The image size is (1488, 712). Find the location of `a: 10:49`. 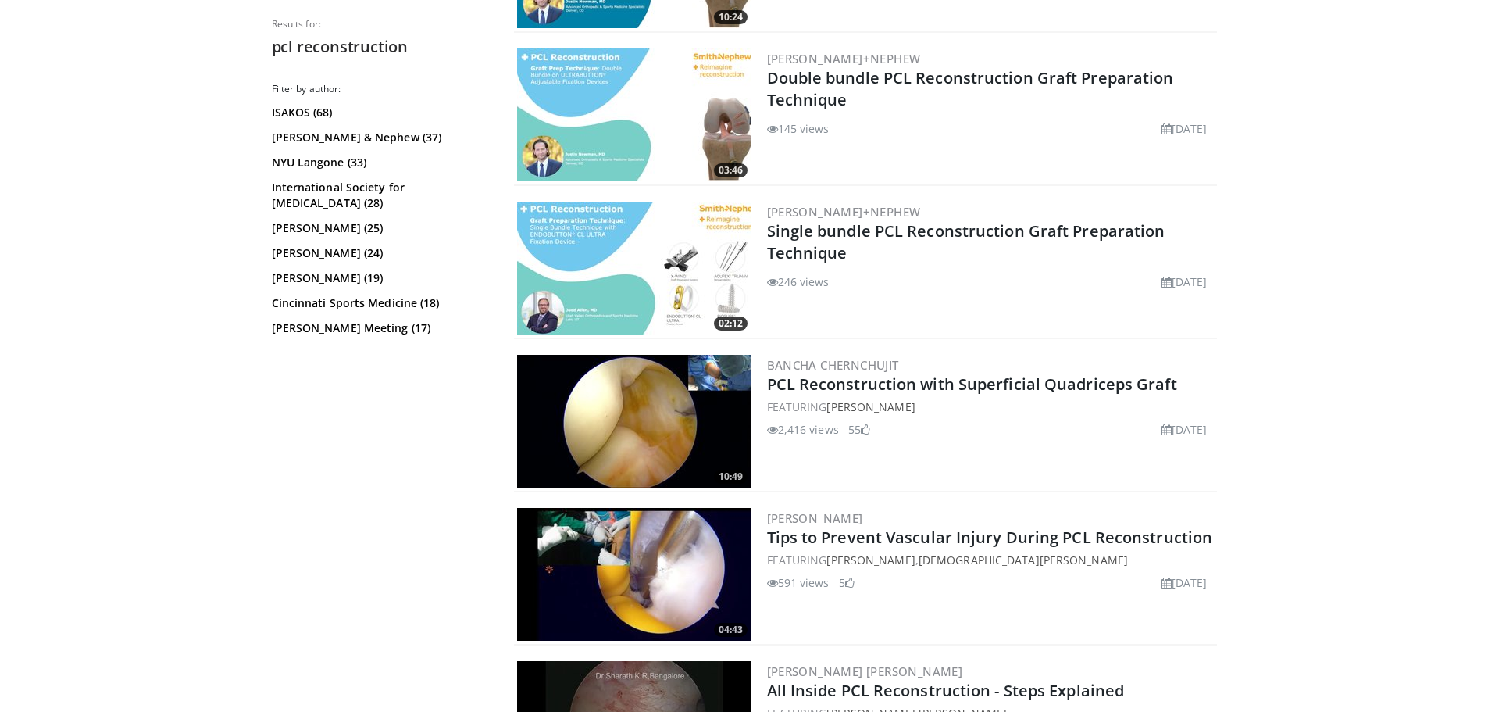

a: 10:49 is located at coordinates (634, 421).